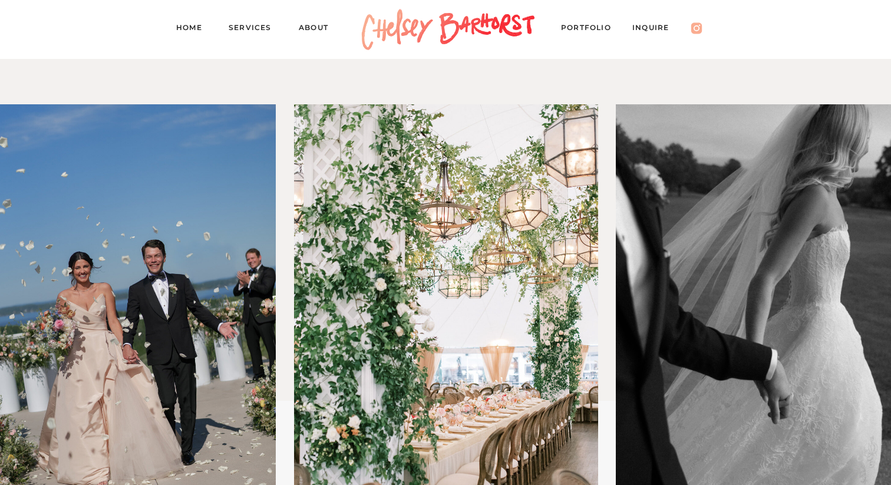  What do you see at coordinates (592, 29) in the screenshot?
I see `nav: PORTFOLIO` at bounding box center [592, 29].